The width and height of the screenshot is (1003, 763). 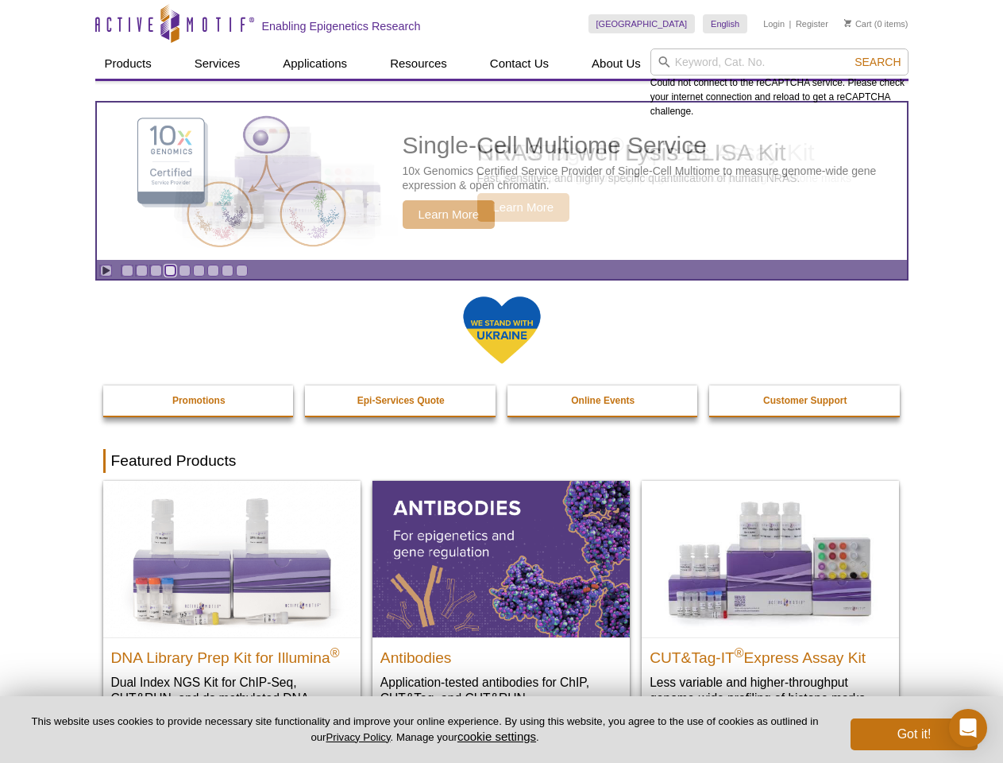 I want to click on a: Go to slide 2, so click(x=141, y=270).